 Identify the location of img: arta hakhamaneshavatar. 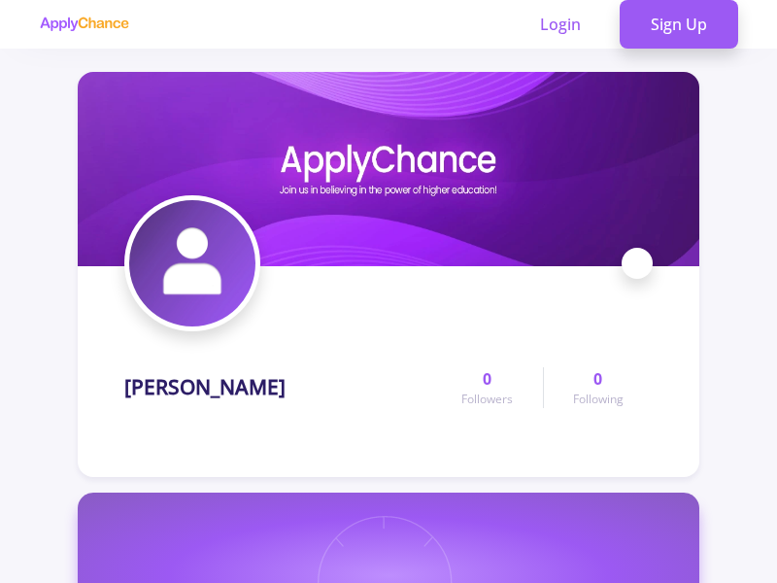
(192, 263).